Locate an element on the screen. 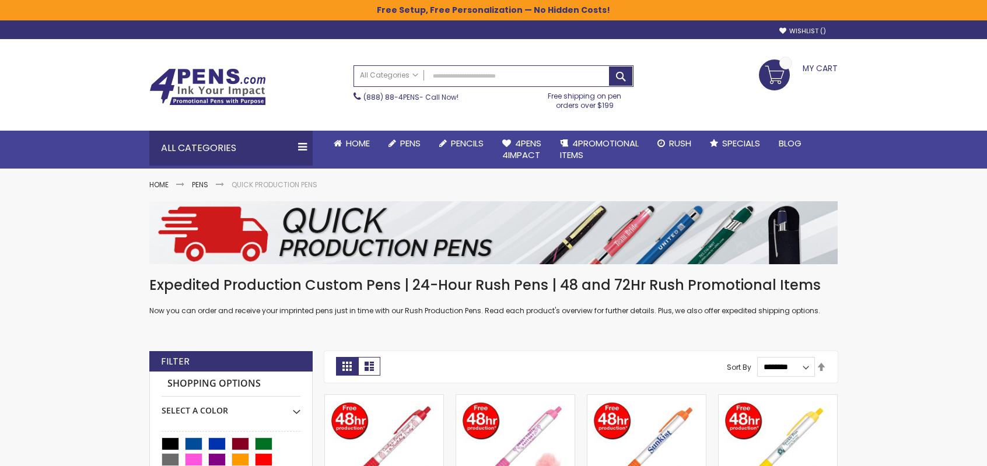 Image resolution: width=987 pixels, height=466 pixels. img: Quick Production Pens is located at coordinates (493, 233).